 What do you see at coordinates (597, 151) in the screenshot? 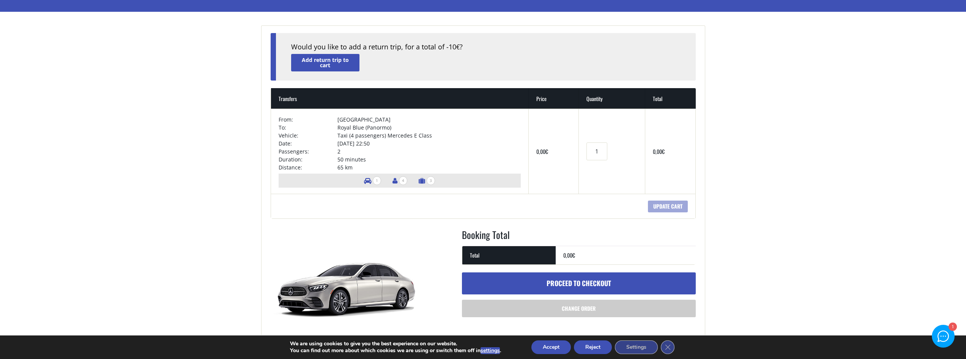
I see `input: Transfers quantity` at bounding box center [597, 151].